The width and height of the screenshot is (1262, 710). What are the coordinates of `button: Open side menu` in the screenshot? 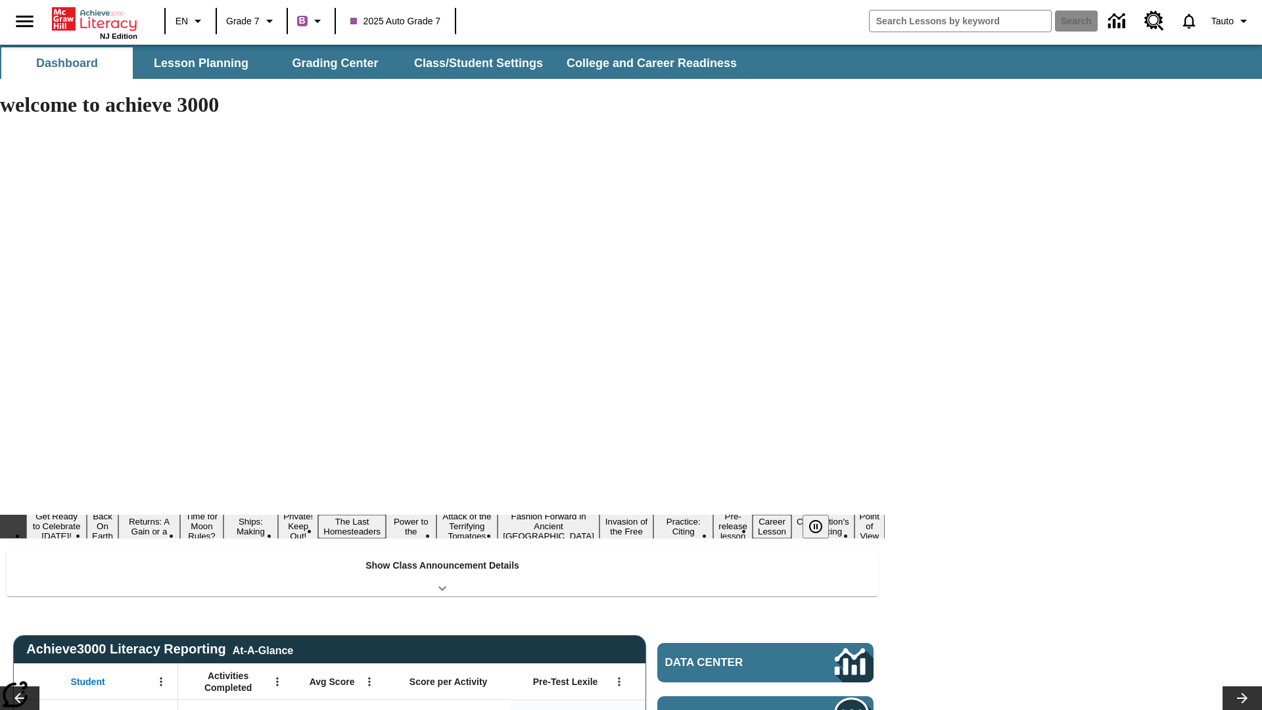 It's located at (24, 21).